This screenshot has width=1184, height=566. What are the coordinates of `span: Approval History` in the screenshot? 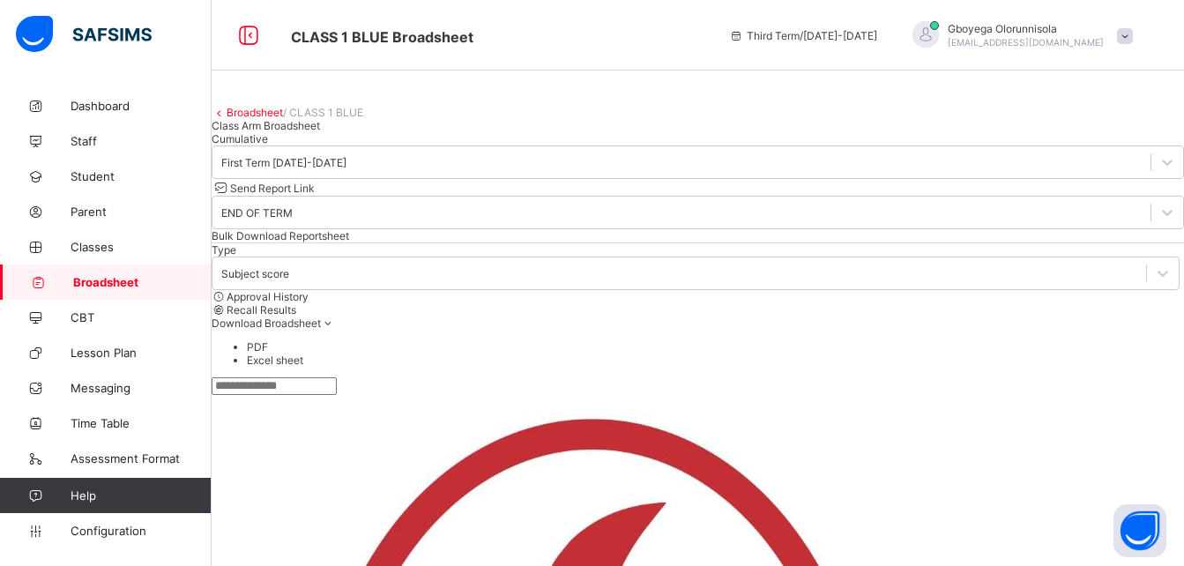 It's located at (267, 296).